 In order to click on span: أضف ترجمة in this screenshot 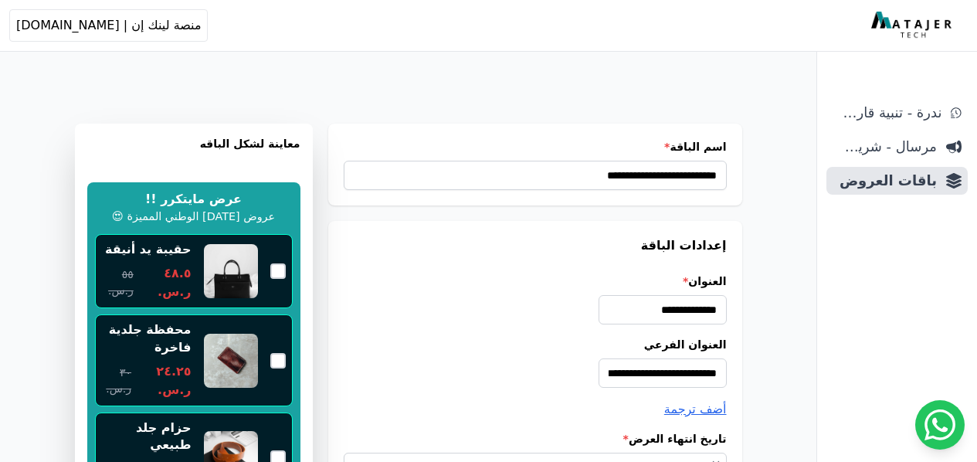, I will do `click(695, 409)`.